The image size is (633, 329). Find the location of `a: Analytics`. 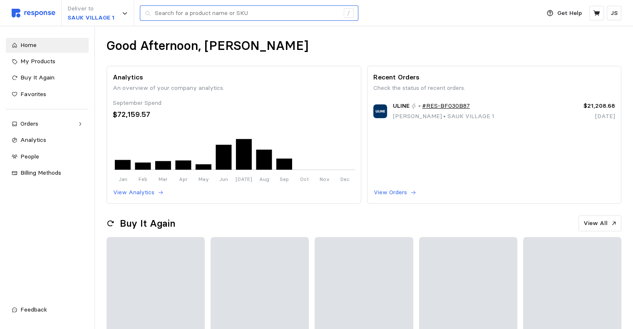

a: Analytics is located at coordinates (47, 140).